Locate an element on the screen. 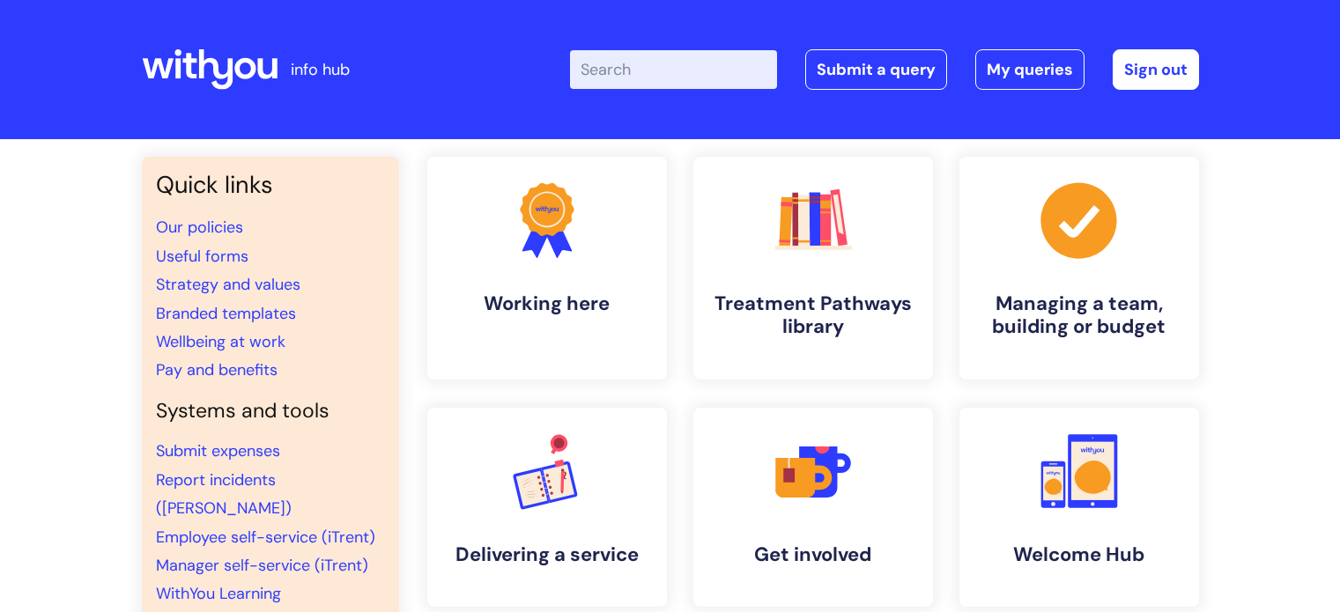 This screenshot has height=612, width=1340. a: Welcome Hub is located at coordinates (1079, 507).